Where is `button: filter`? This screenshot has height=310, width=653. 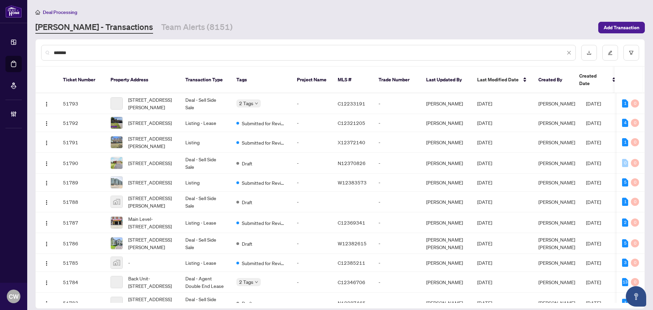 button: filter is located at coordinates (631, 53).